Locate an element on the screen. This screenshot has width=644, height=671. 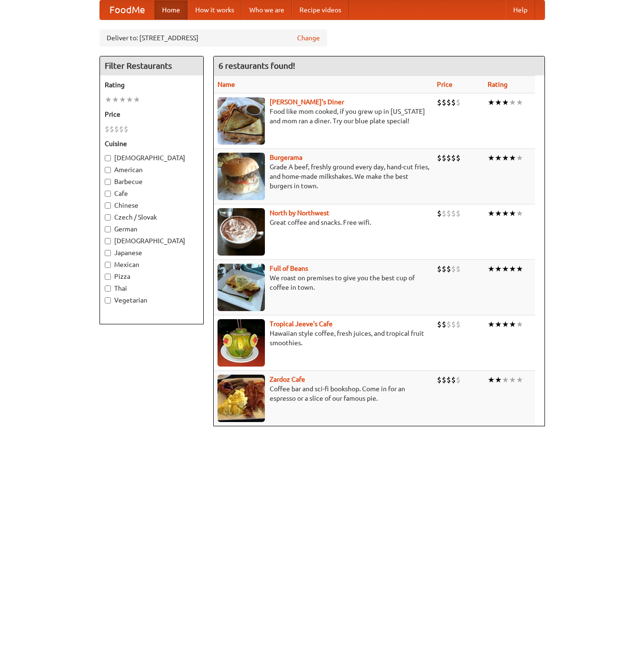
a: North by Northwest is located at coordinates (300, 213).